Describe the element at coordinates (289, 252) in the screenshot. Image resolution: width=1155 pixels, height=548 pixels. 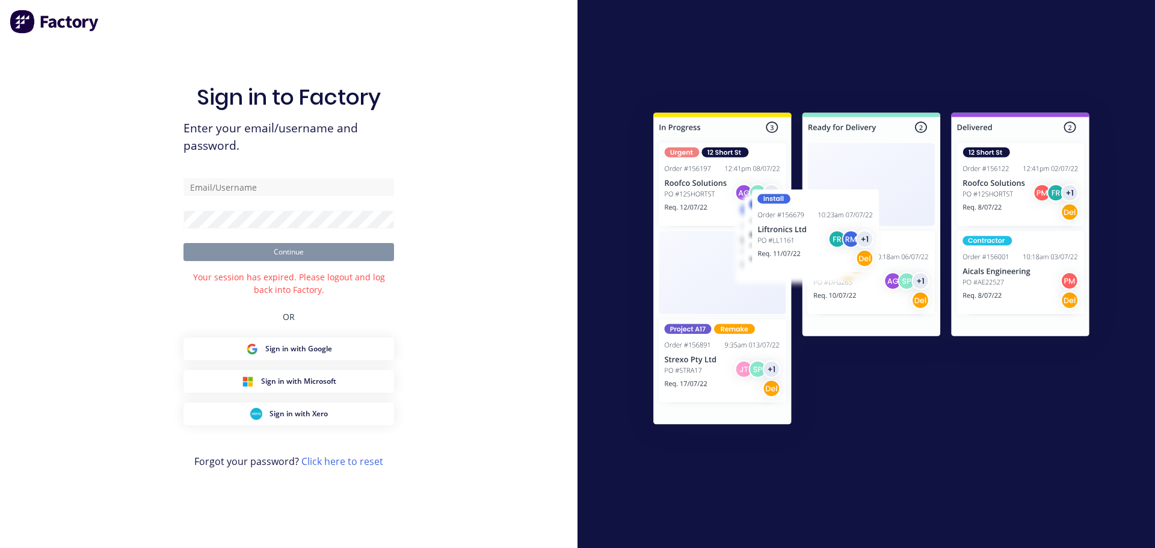
I see `button: Continue` at that location.